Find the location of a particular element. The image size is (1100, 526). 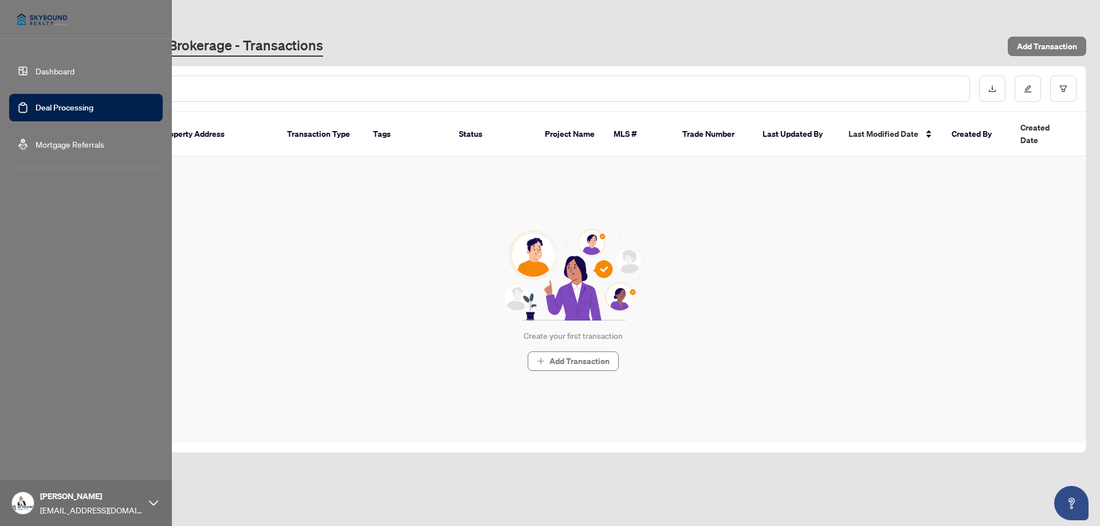

th: Created Date is located at coordinates (1051, 135).